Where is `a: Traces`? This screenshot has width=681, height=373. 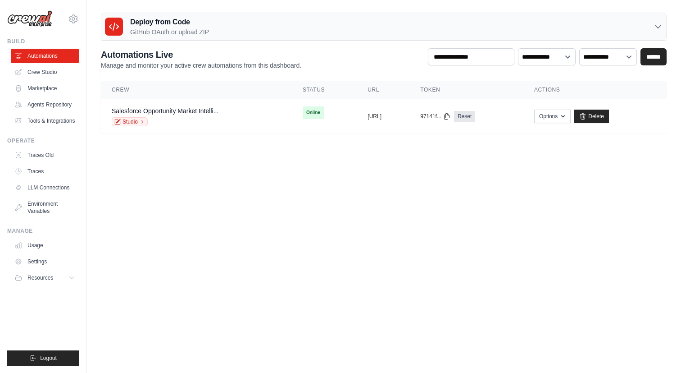 a: Traces is located at coordinates (45, 171).